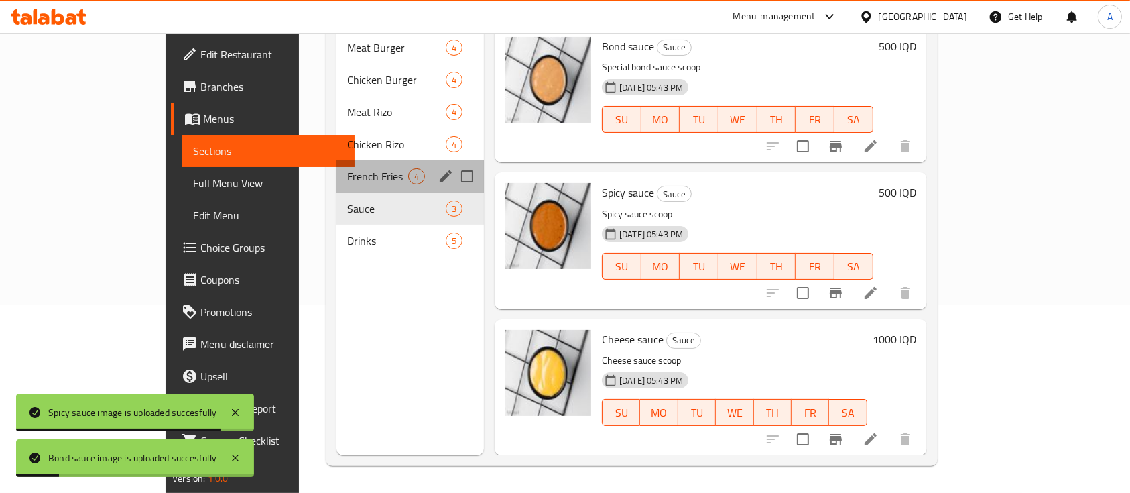 Image resolution: width=1130 pixels, height=493 pixels. Describe the element at coordinates (272, 247) in the screenshot. I see `span: Choice Groups` at that location.